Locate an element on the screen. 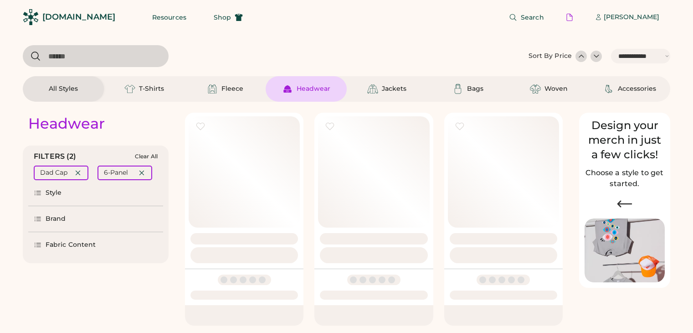 The width and height of the screenshot is (693, 333). span: Shop is located at coordinates (222, 17).